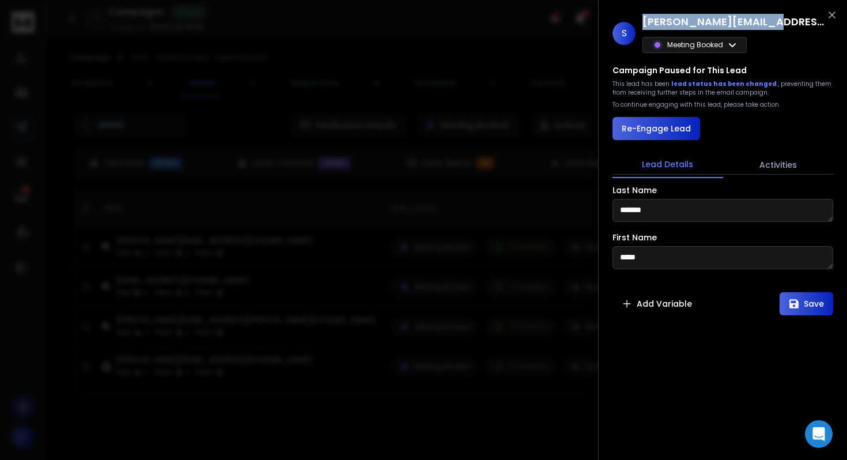 Image resolution: width=847 pixels, height=460 pixels. What do you see at coordinates (657, 304) in the screenshot?
I see `button: Add Variable` at bounding box center [657, 304].